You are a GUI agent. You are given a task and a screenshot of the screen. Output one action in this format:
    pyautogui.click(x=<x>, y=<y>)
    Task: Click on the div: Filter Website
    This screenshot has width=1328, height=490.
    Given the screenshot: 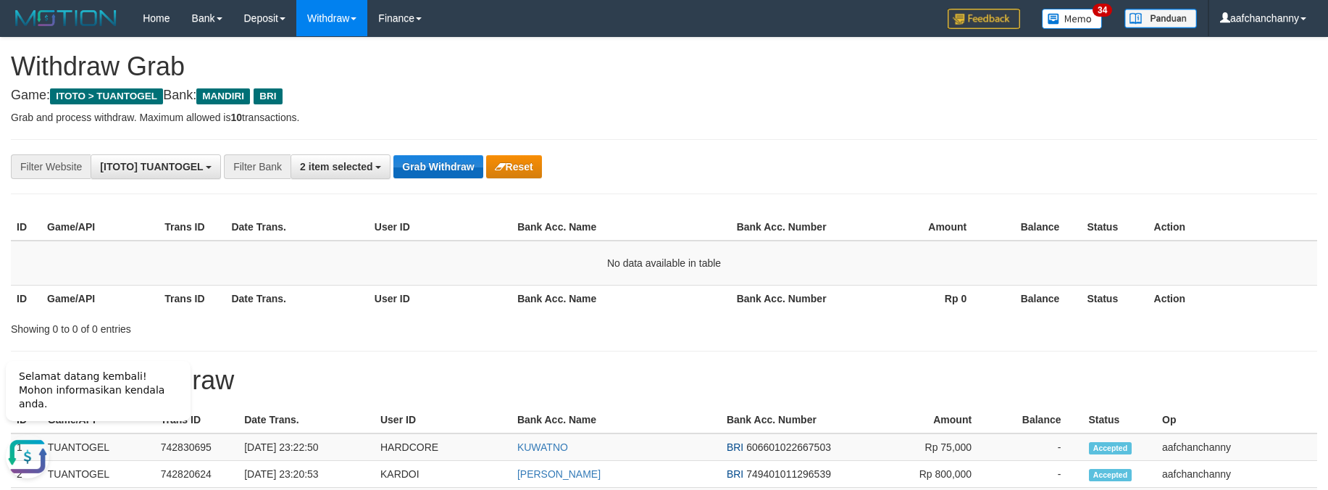 What is the action you would take?
    pyautogui.click(x=51, y=167)
    